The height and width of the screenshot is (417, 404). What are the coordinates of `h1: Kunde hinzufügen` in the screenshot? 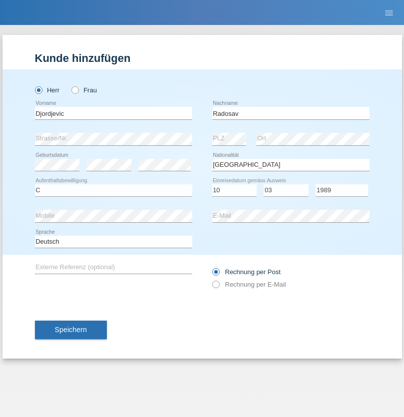 It's located at (202, 58).